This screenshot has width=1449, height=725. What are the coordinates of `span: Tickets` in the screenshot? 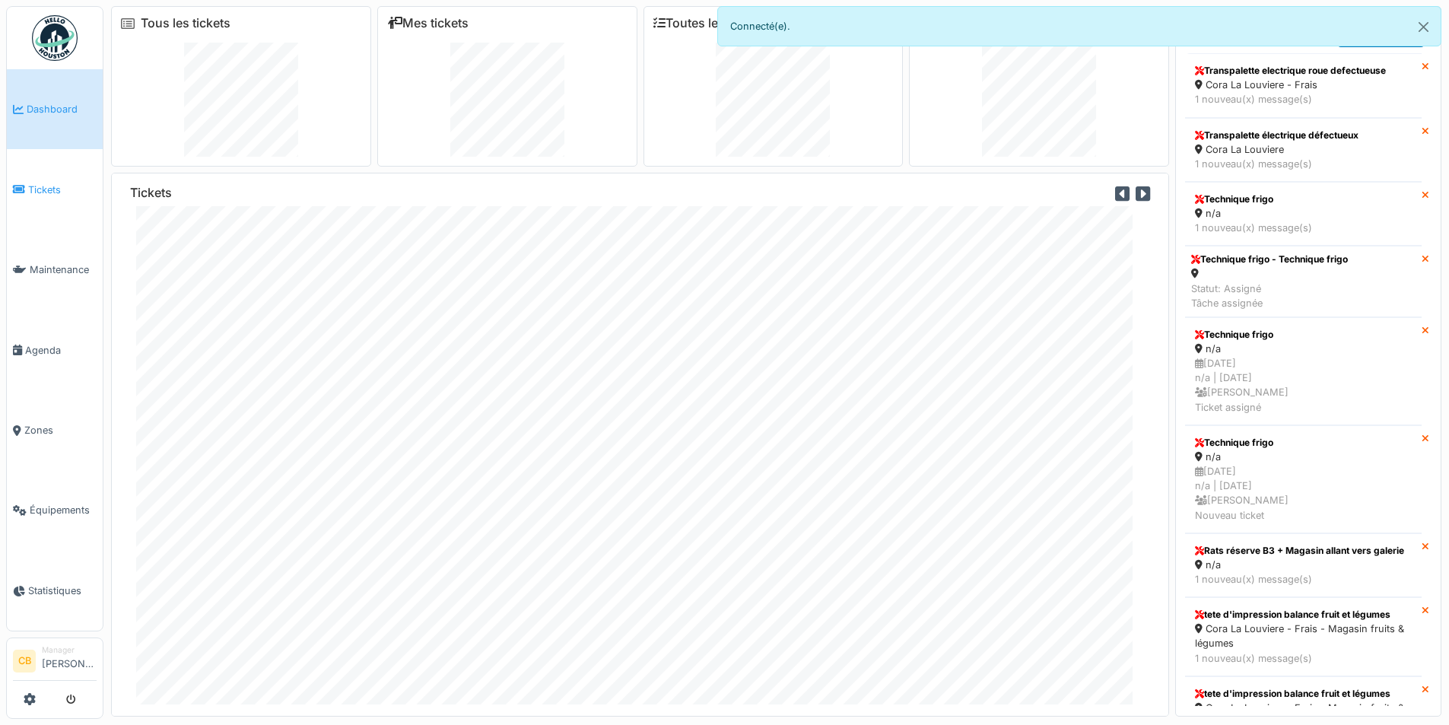 It's located at (62, 189).